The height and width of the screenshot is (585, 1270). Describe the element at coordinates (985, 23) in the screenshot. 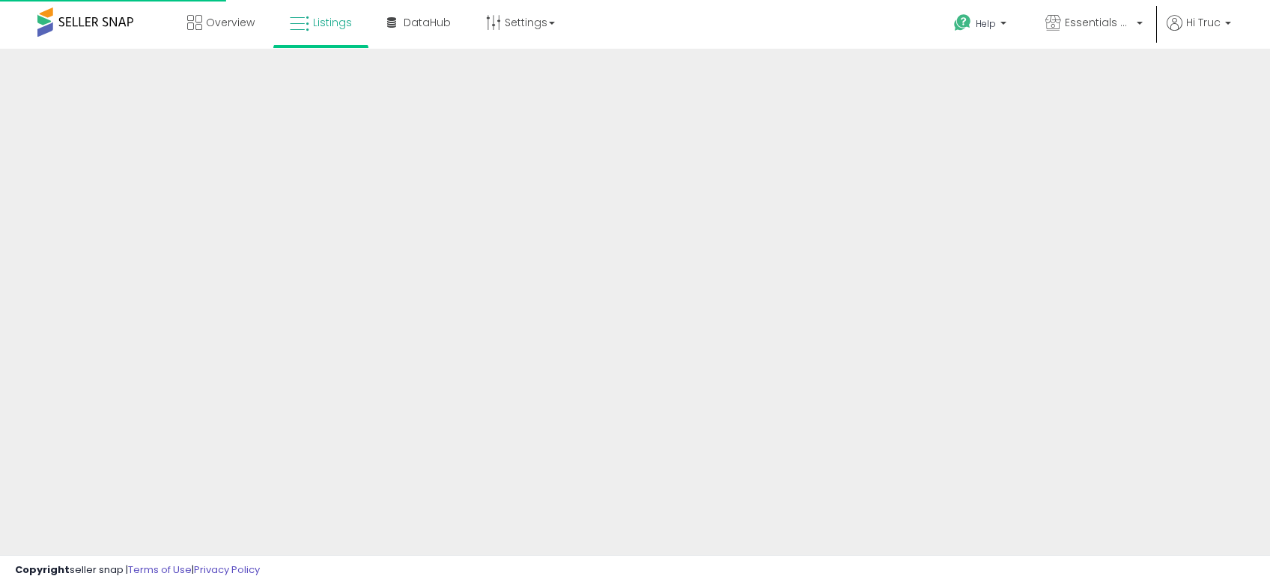

I see `span: Help` at that location.